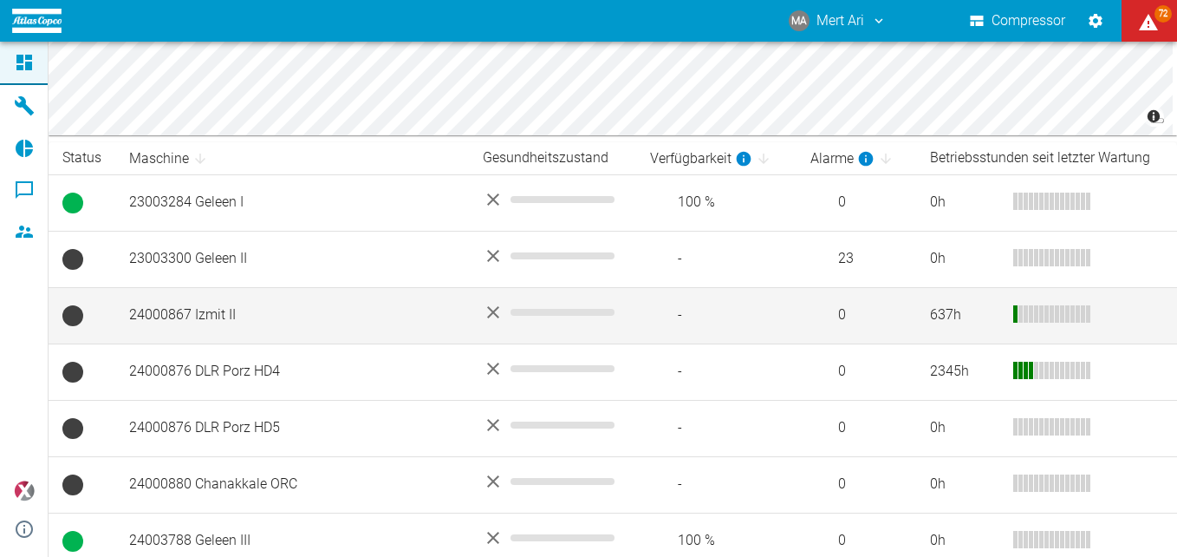  I want to click on img: Xplore Logo, so click(24, 491).